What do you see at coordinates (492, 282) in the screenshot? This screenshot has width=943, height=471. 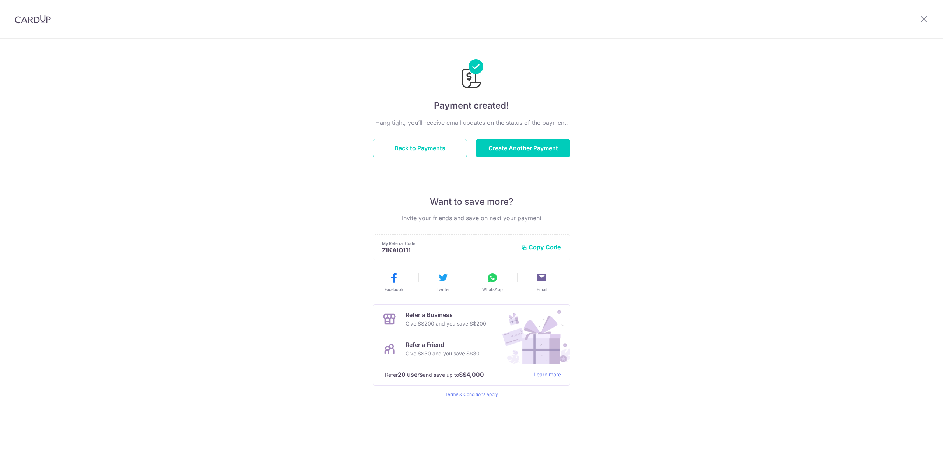 I see `button: WhatsApp` at bounding box center [492, 282].